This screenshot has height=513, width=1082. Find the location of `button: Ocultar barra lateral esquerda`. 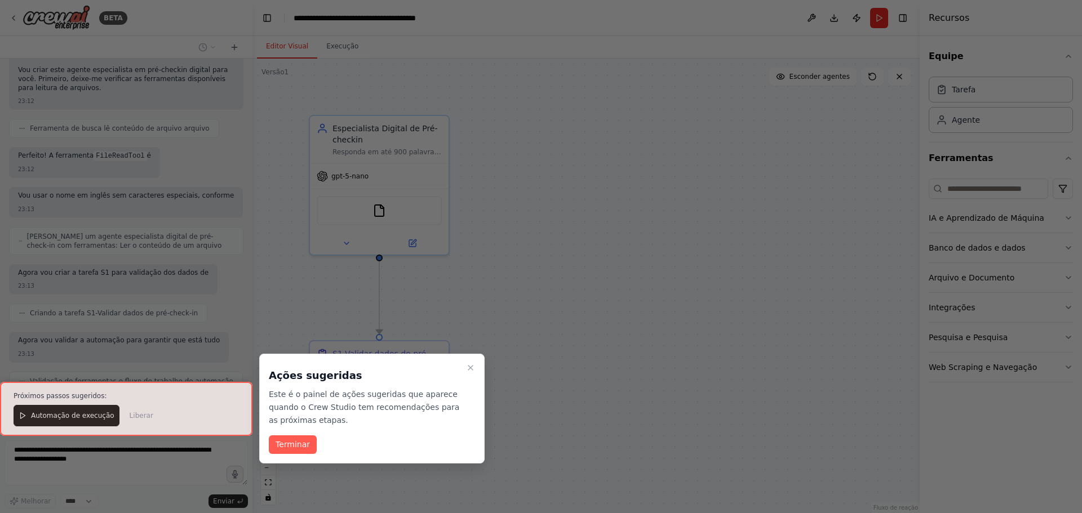

button: Ocultar barra lateral esquerda is located at coordinates (267, 18).